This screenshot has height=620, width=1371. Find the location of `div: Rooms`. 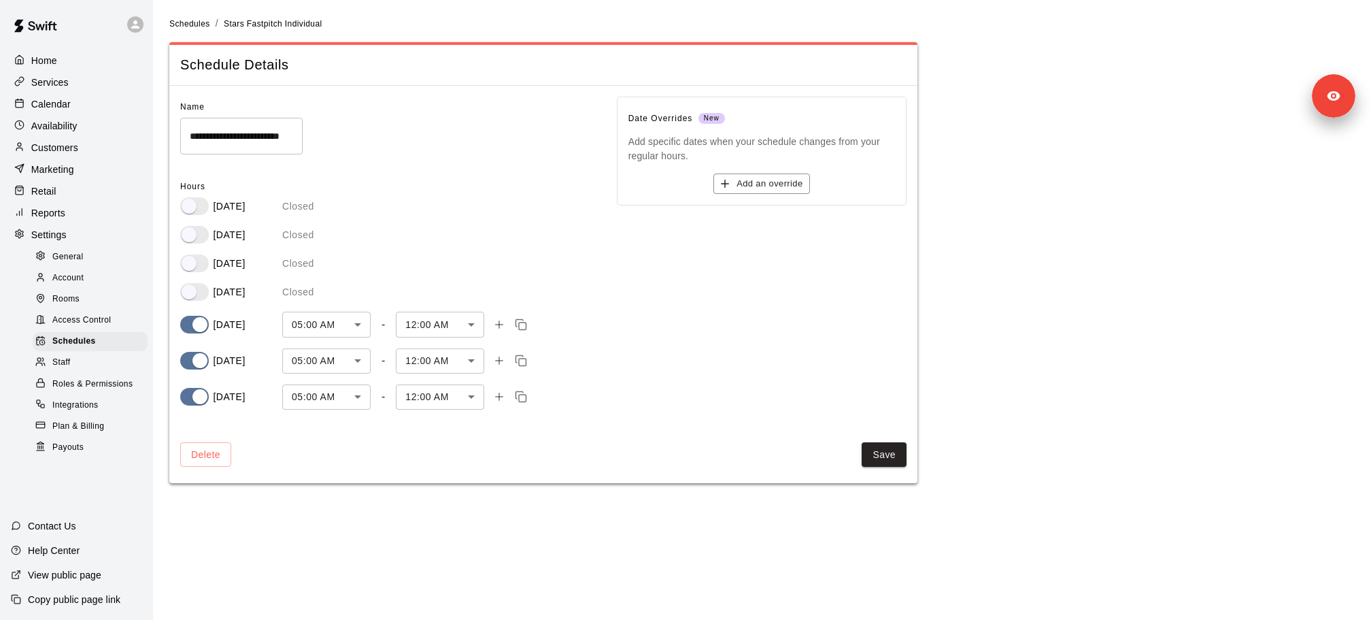

div: Rooms is located at coordinates (90, 299).